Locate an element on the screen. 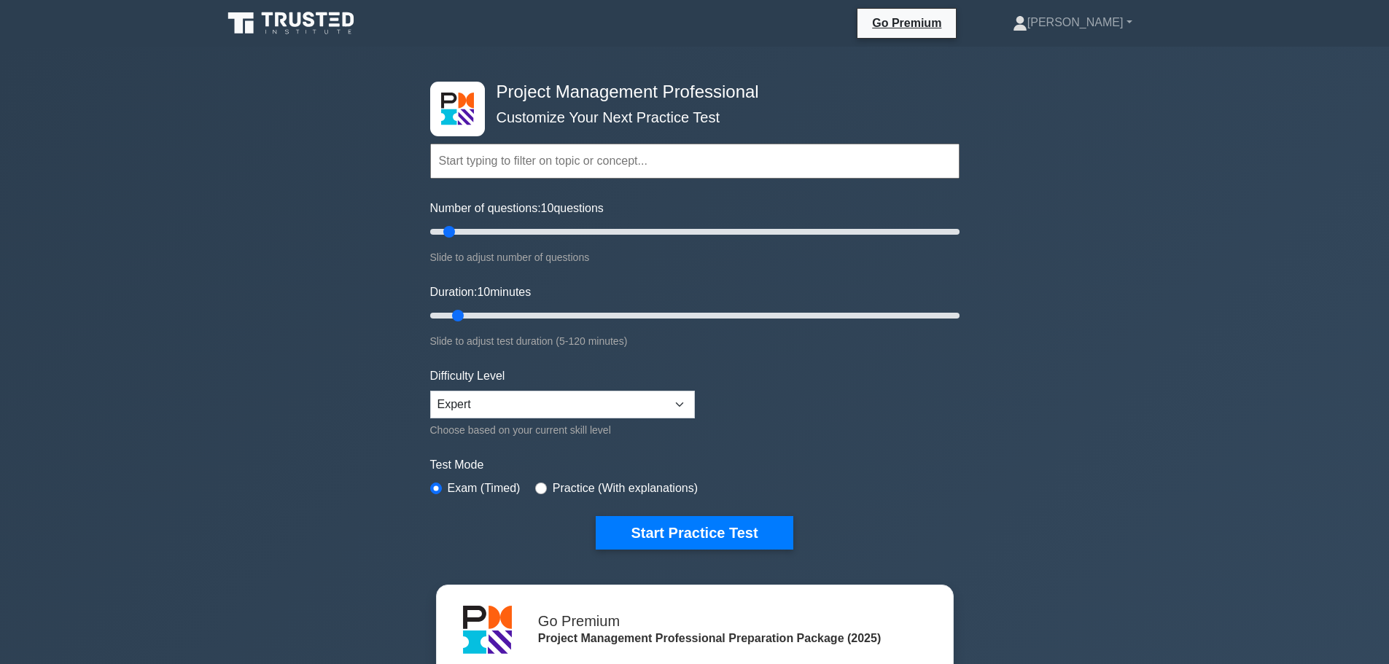  div: Choose based on your current skill level is located at coordinates (562, 430).